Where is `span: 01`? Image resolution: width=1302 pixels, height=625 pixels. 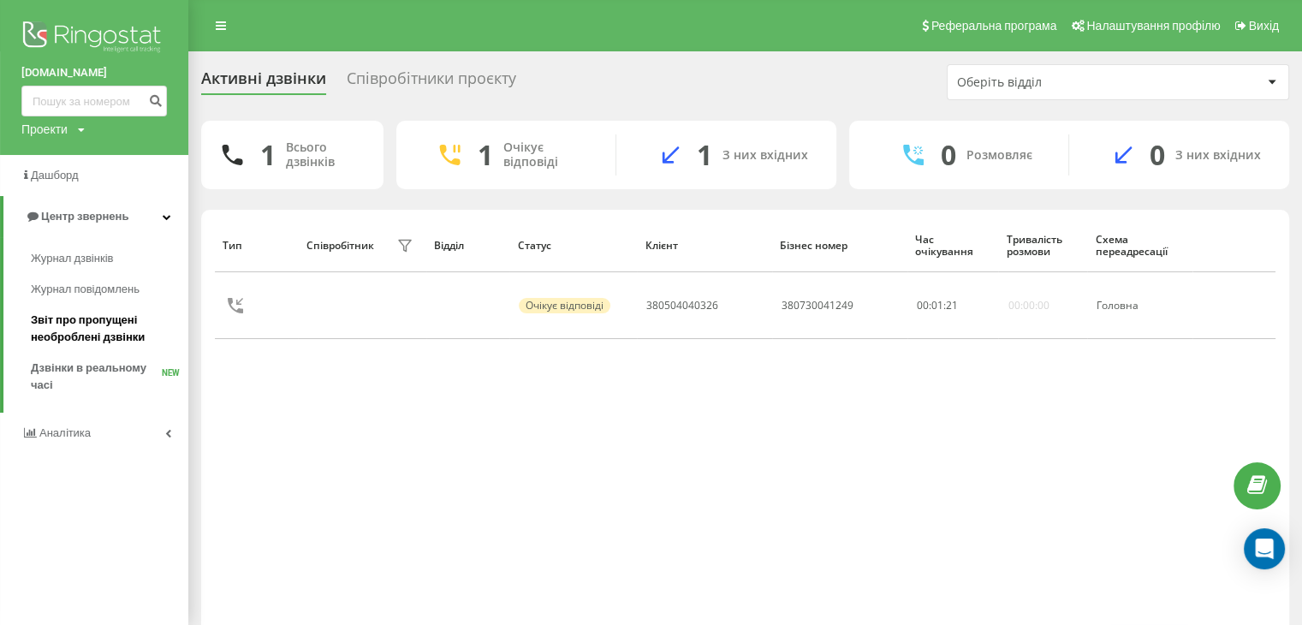
span: 01 is located at coordinates (937, 305).